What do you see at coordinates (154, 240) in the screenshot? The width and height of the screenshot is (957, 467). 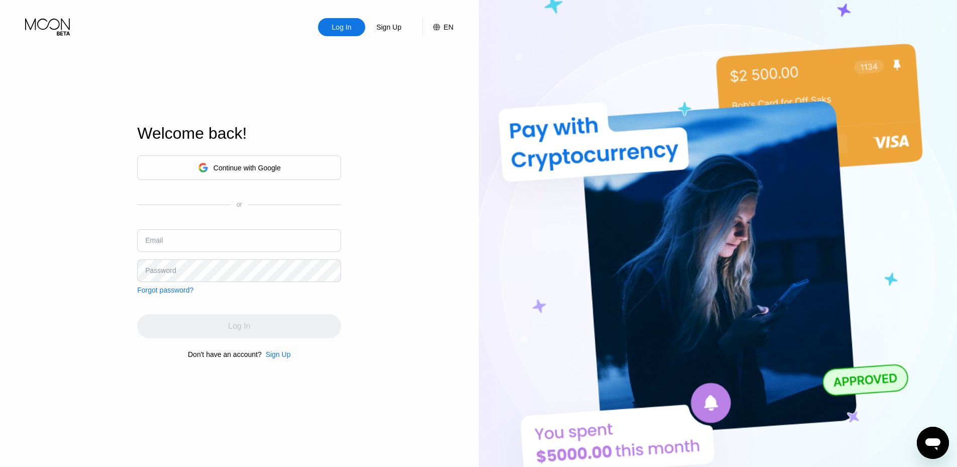 I see `div: Email` at bounding box center [154, 240].